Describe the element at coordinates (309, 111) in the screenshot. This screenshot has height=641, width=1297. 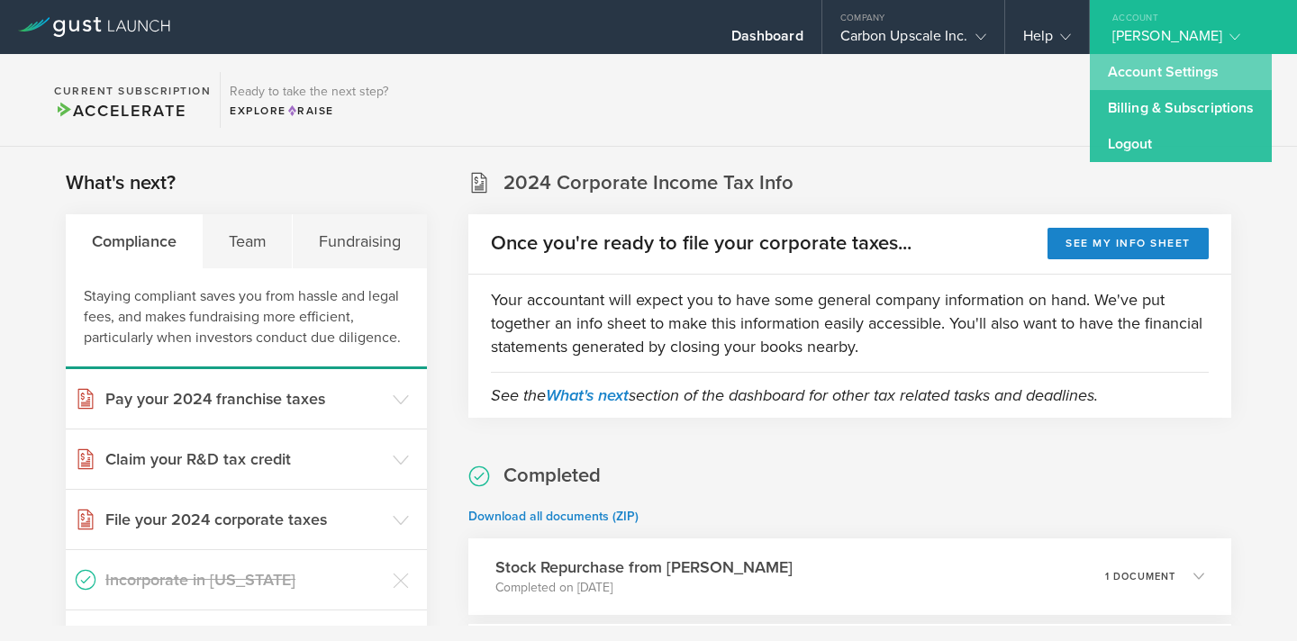
I see `div: Explore` at that location.